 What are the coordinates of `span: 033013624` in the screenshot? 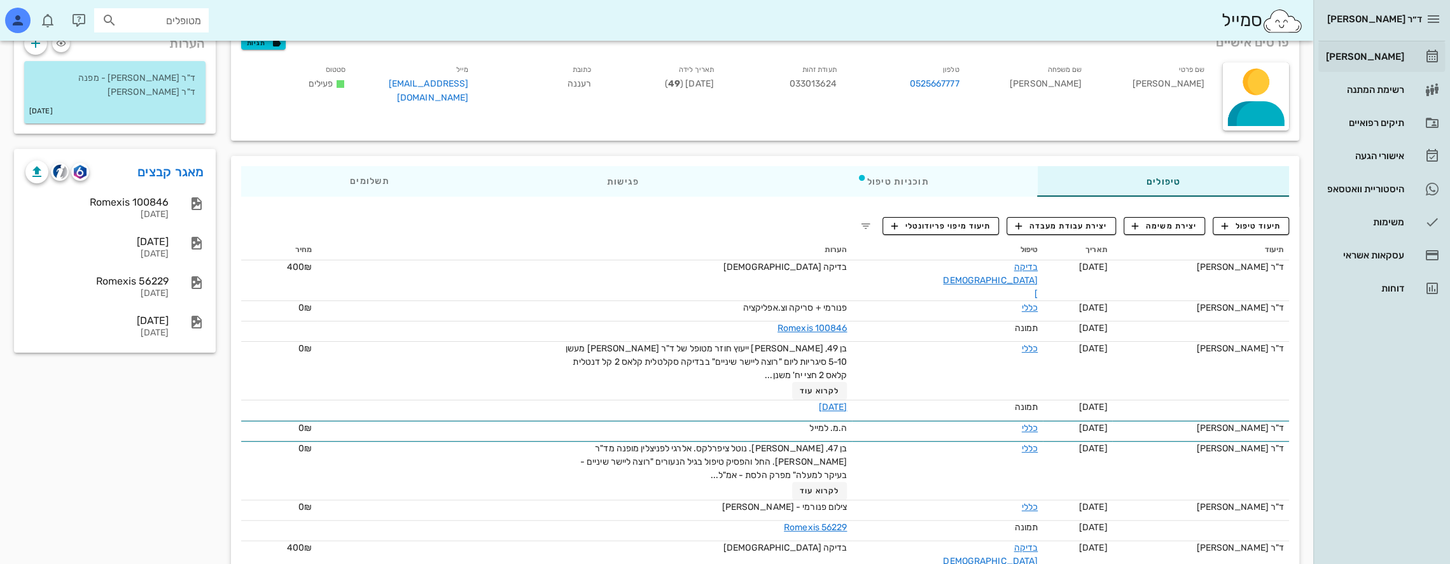 It's located at (813, 83).